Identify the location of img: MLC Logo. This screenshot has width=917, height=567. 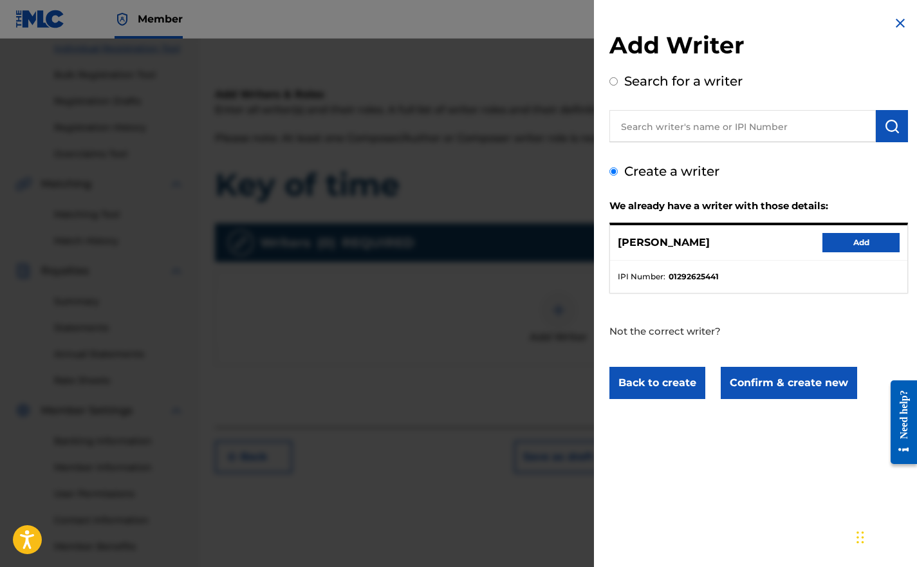
(40, 19).